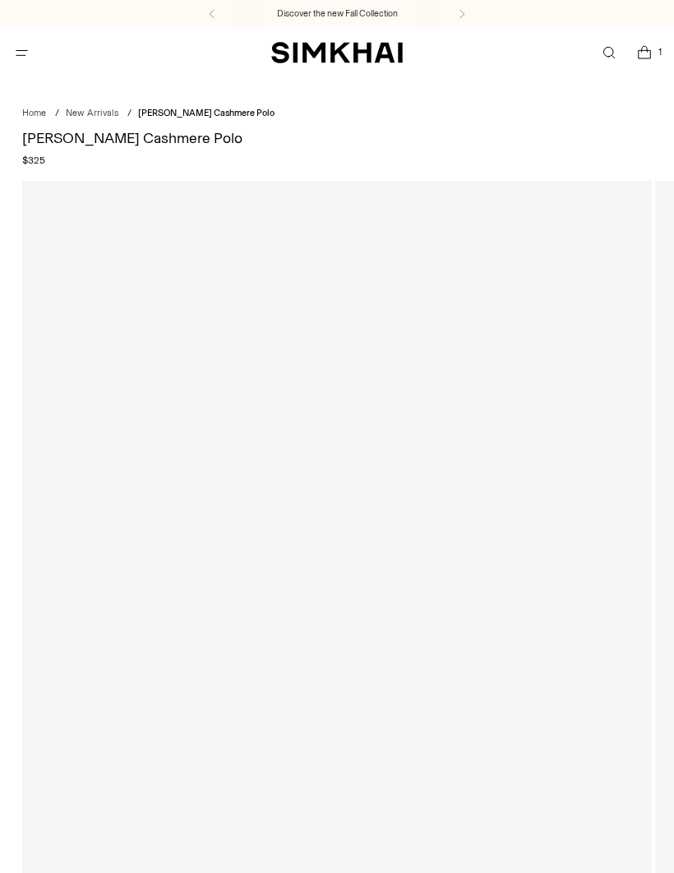  I want to click on a: SIMKHAI, so click(337, 53).